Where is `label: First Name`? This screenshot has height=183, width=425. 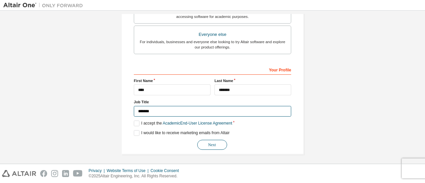
label: First Name is located at coordinates (172, 81).